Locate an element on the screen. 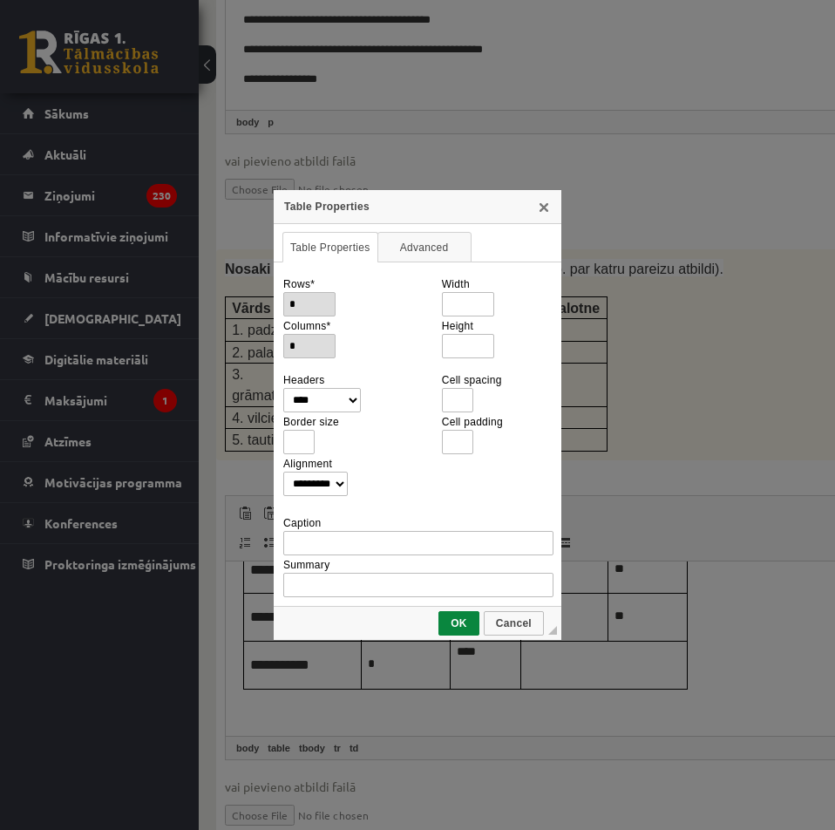 This screenshot has height=830, width=835. label: Cell spacing is located at coordinates (471, 380).